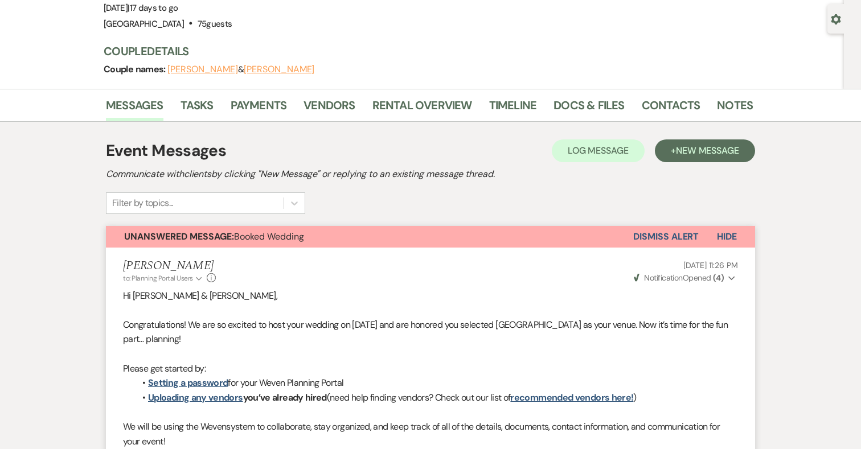  I want to click on a: Contacts, so click(671, 109).